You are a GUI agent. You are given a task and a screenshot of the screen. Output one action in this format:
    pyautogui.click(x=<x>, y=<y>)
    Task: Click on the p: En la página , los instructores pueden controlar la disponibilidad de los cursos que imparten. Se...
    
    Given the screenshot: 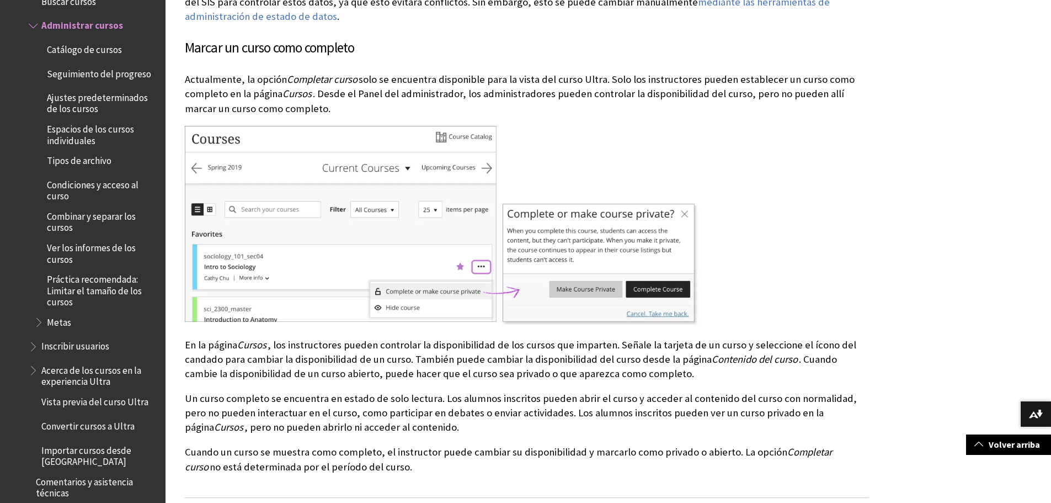 What is the action you would take?
    pyautogui.click(x=527, y=359)
    